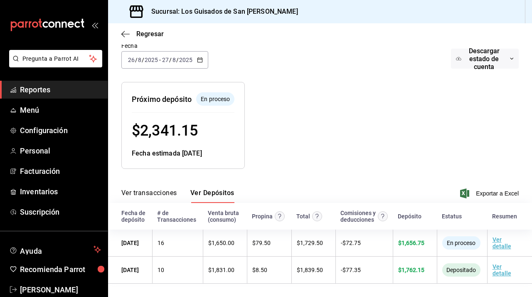 This screenshot has height=297, width=532. I want to click on span: Menú, so click(60, 110).